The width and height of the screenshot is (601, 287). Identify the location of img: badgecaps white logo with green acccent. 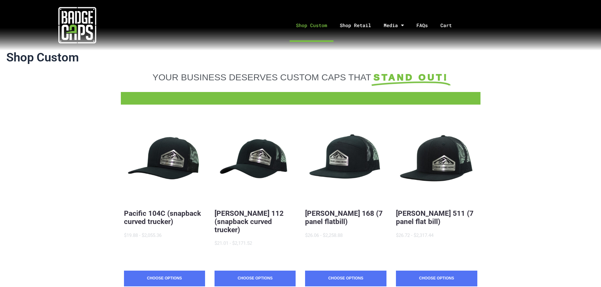
(77, 25).